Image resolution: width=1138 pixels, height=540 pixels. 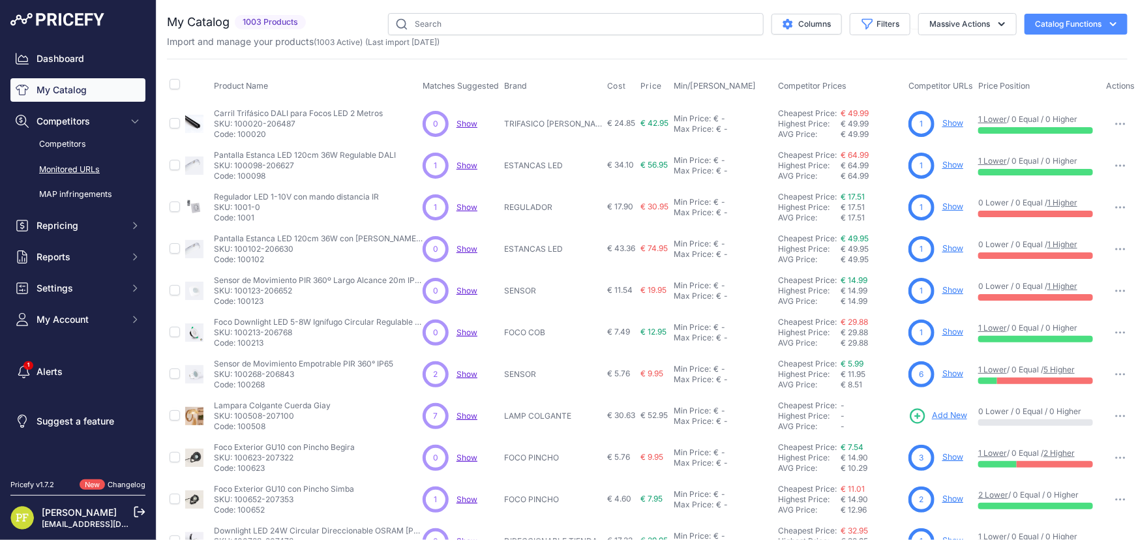 What do you see at coordinates (921, 374) in the screenshot?
I see `span: 6` at bounding box center [921, 374].